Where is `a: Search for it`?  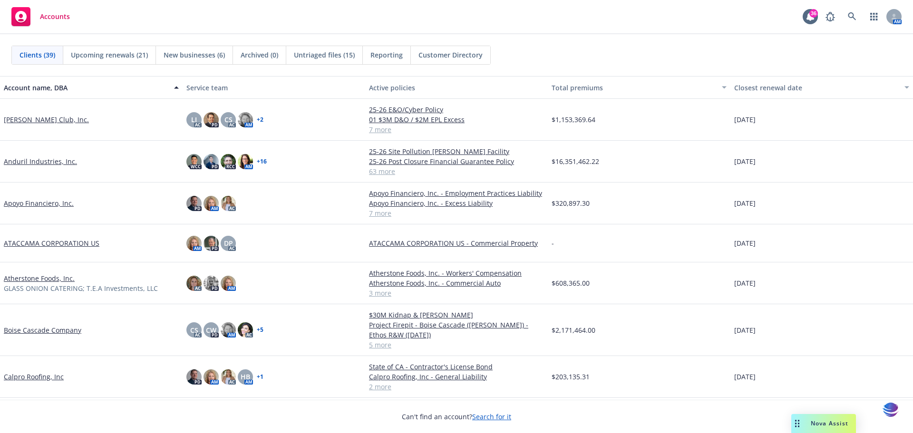
a: Search for it is located at coordinates (491, 416).